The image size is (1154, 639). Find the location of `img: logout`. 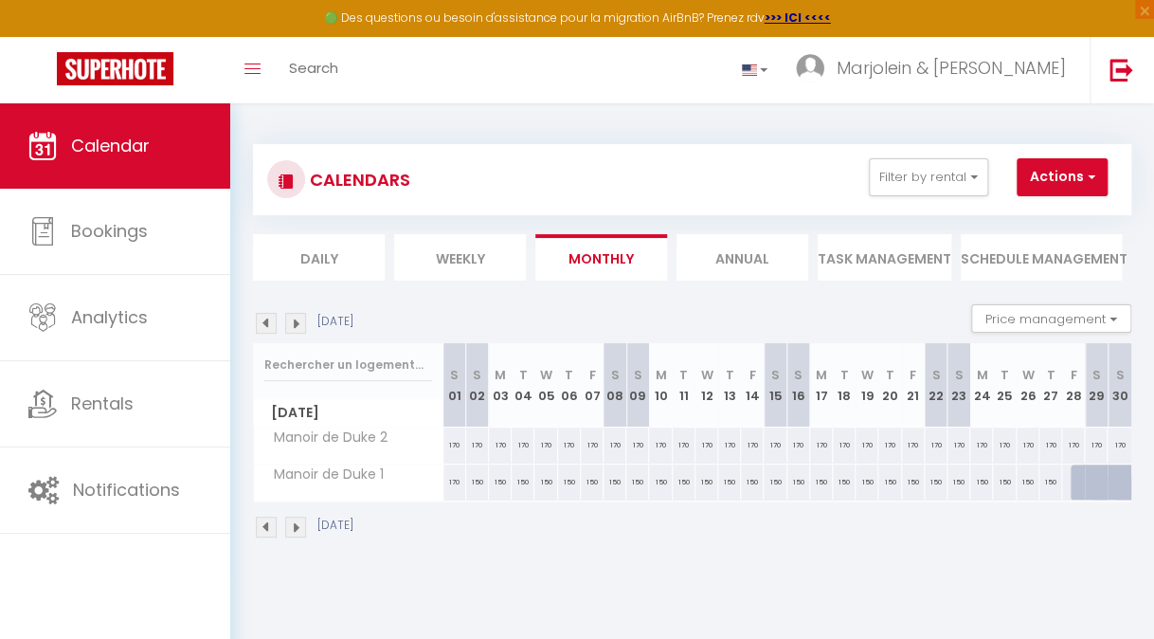

img: logout is located at coordinates (1121, 69).